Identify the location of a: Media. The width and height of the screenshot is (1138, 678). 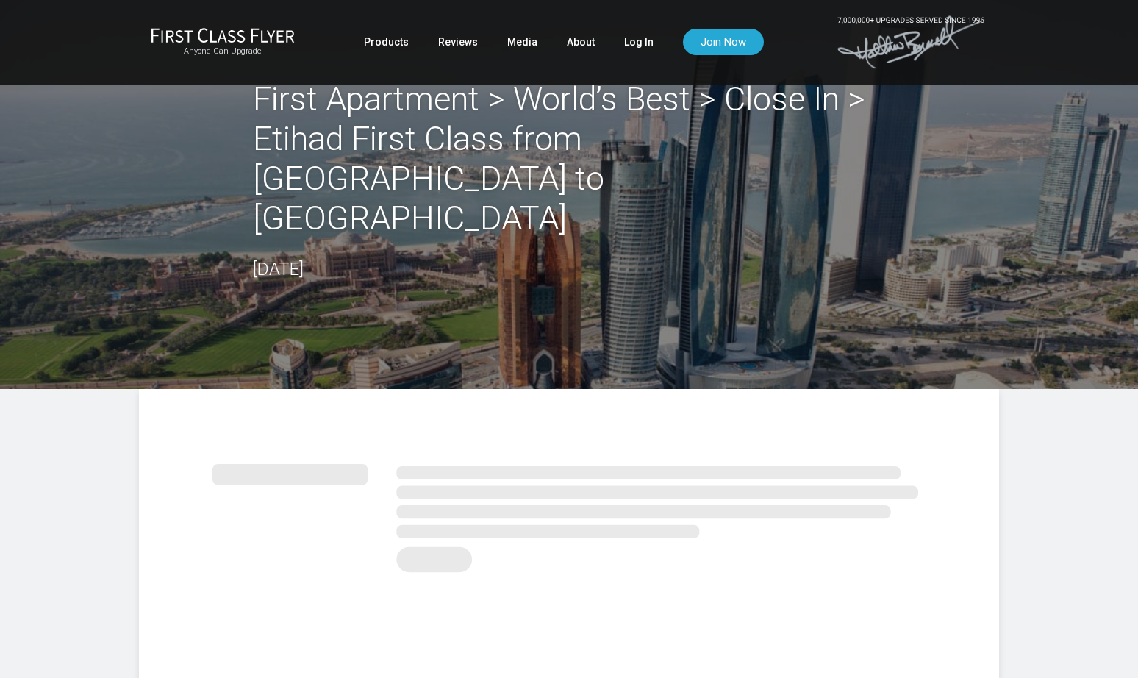
(522, 42).